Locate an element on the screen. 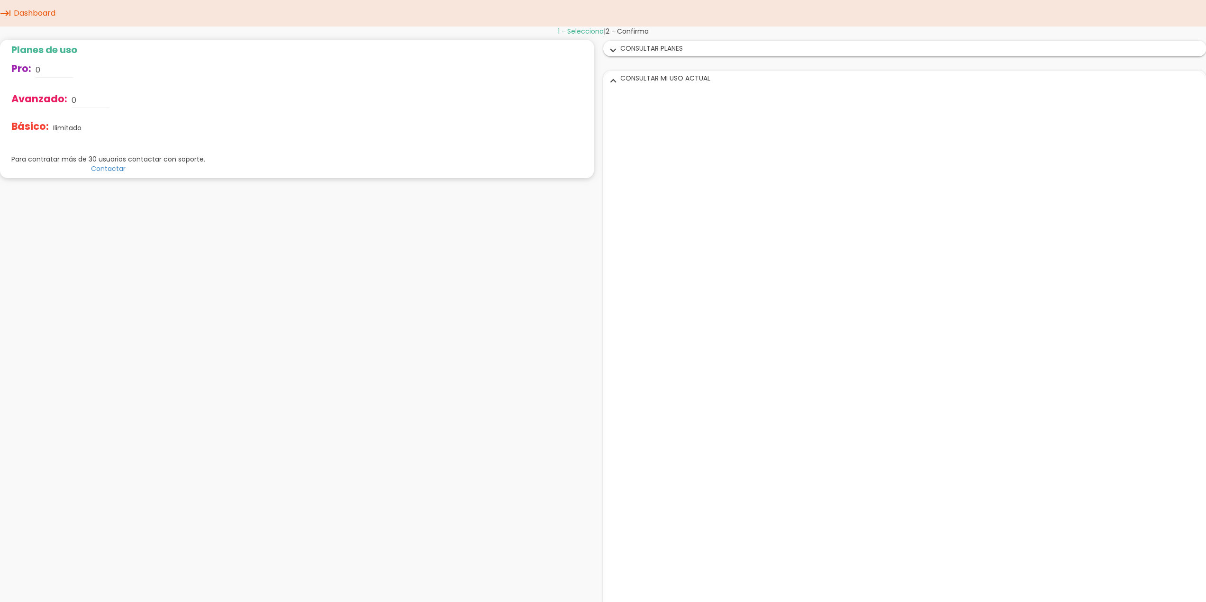 This screenshot has height=602, width=1206. span: Pro: is located at coordinates (21, 68).